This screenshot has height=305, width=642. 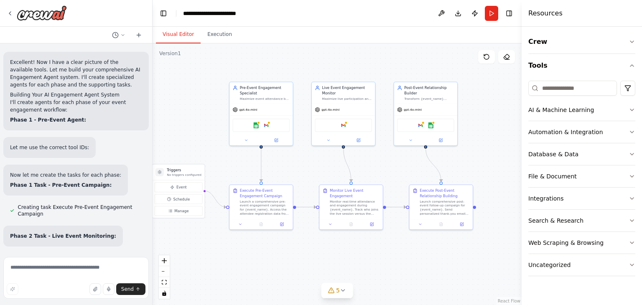 What do you see at coordinates (109, 289) in the screenshot?
I see `button: Click to speak your automation idea` at bounding box center [109, 289].